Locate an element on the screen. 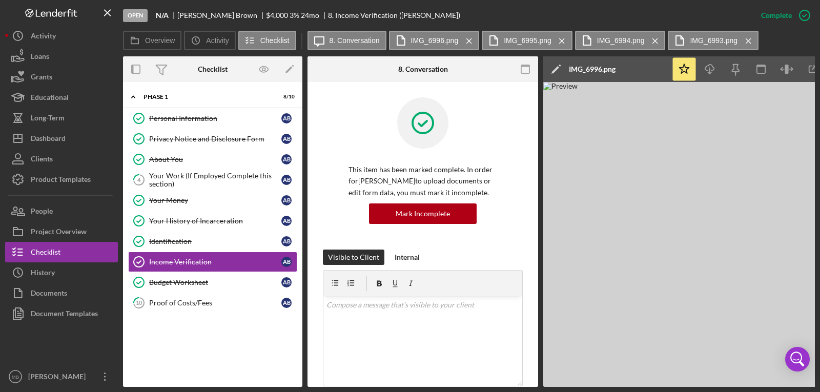 The height and width of the screenshot is (392, 820). a: Long-Term is located at coordinates (62, 118).